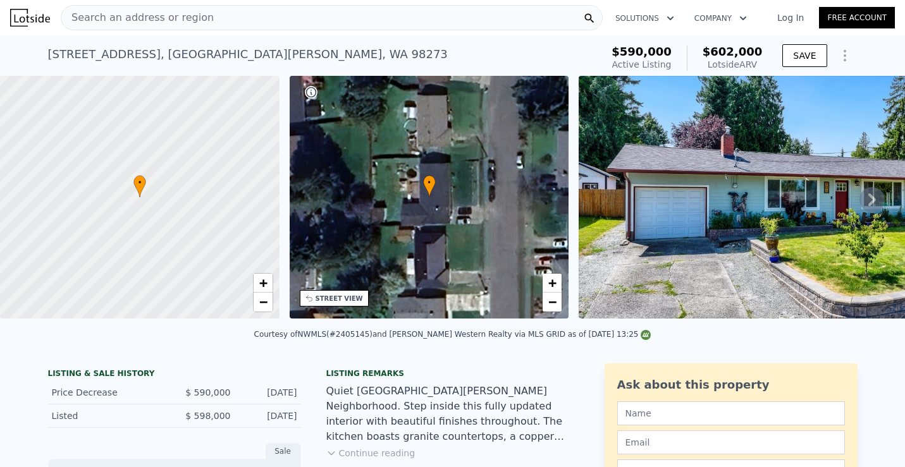 The width and height of the screenshot is (905, 467). Describe the element at coordinates (175, 375) in the screenshot. I see `div: LISTING & SALE HISTORY` at that location.